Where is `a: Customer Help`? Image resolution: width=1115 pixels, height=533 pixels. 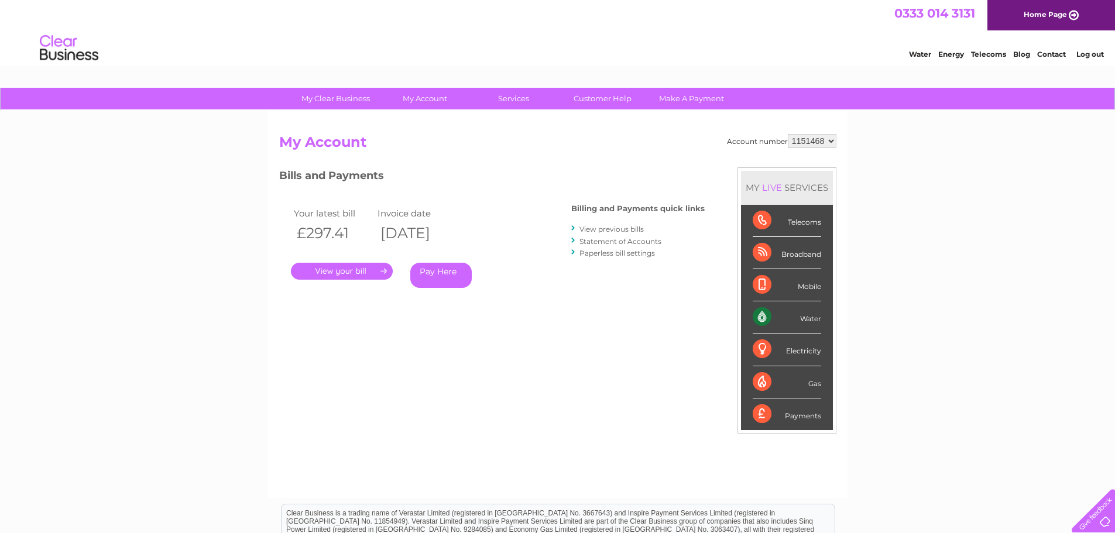
a: Customer Help is located at coordinates (602, 98).